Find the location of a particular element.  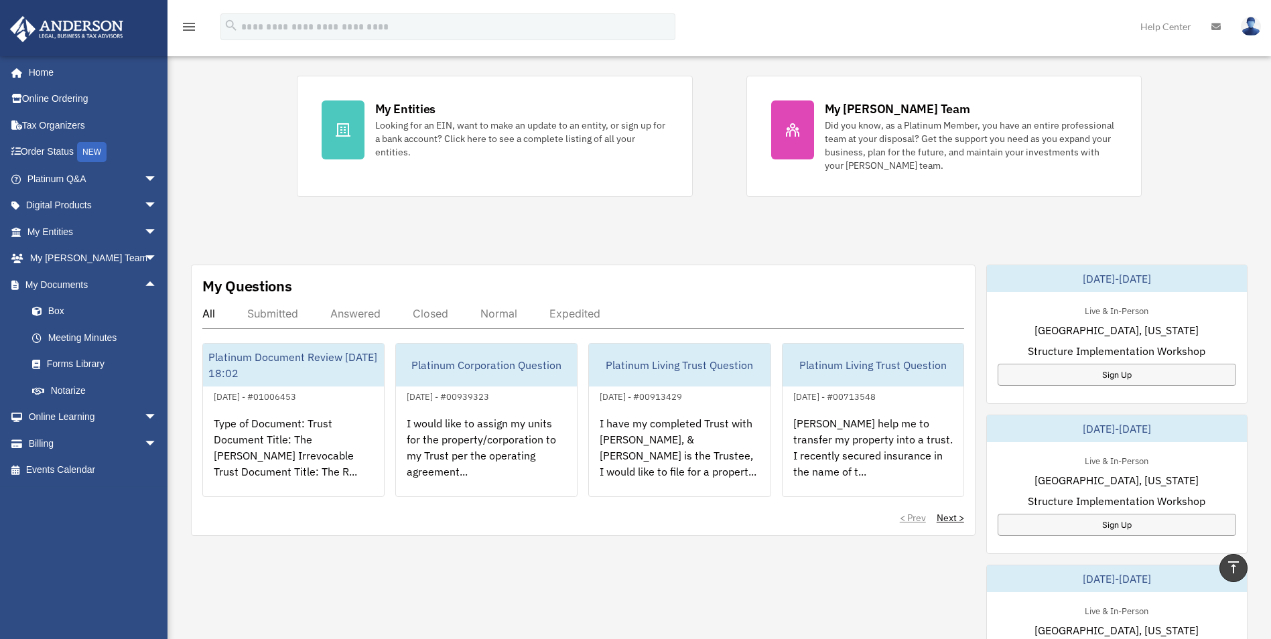

div: Closed is located at coordinates (430, 313).